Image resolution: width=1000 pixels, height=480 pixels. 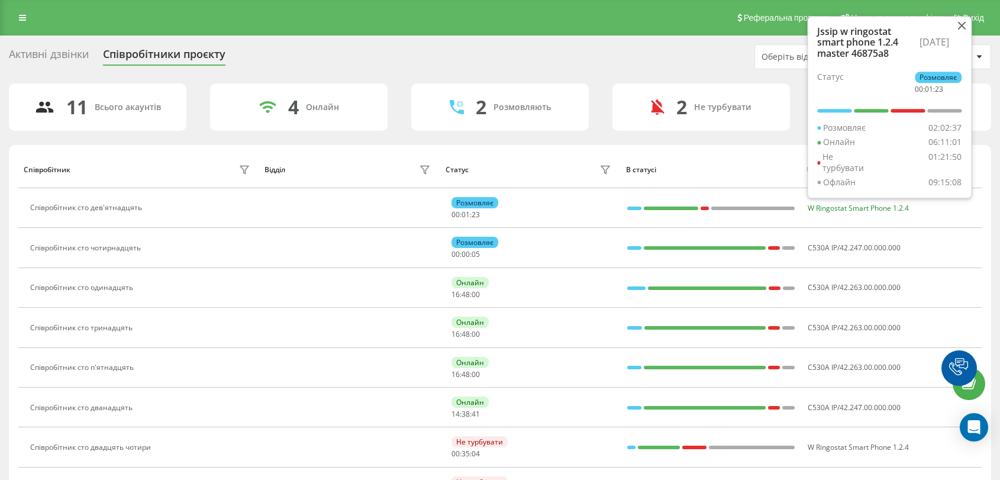 I want to click on span: Реферальна програма, so click(x=787, y=18).